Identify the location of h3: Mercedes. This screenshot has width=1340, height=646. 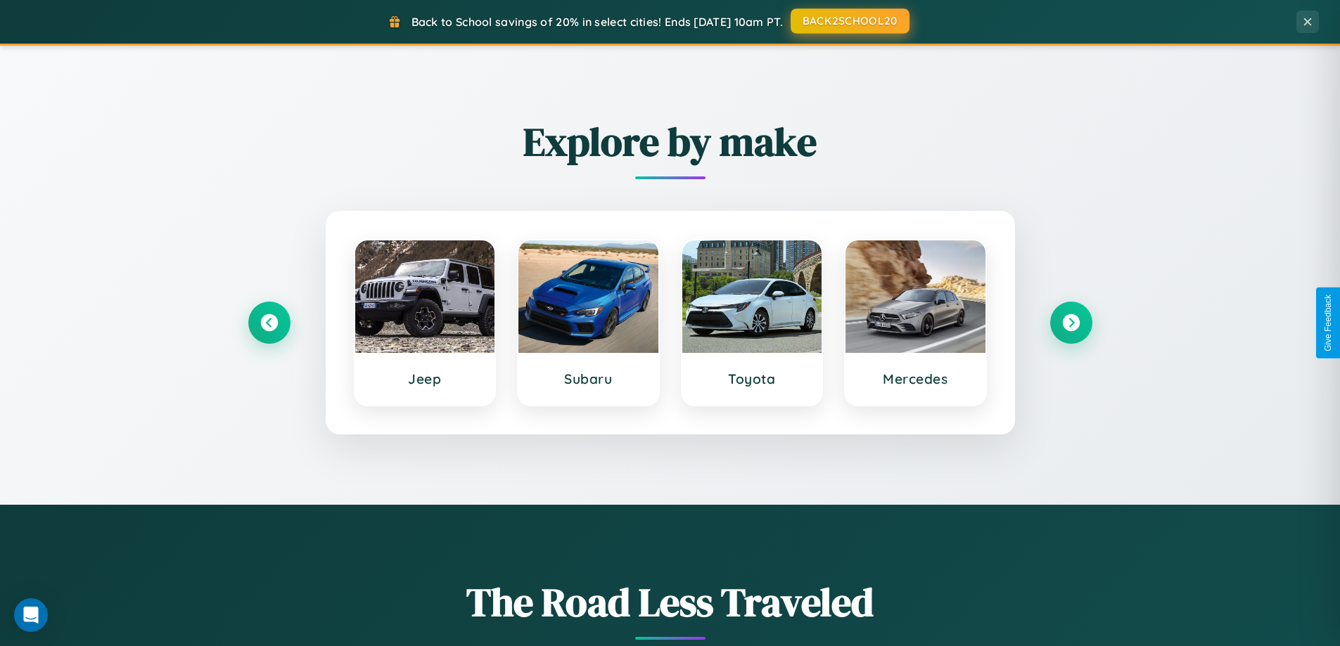
(915, 379).